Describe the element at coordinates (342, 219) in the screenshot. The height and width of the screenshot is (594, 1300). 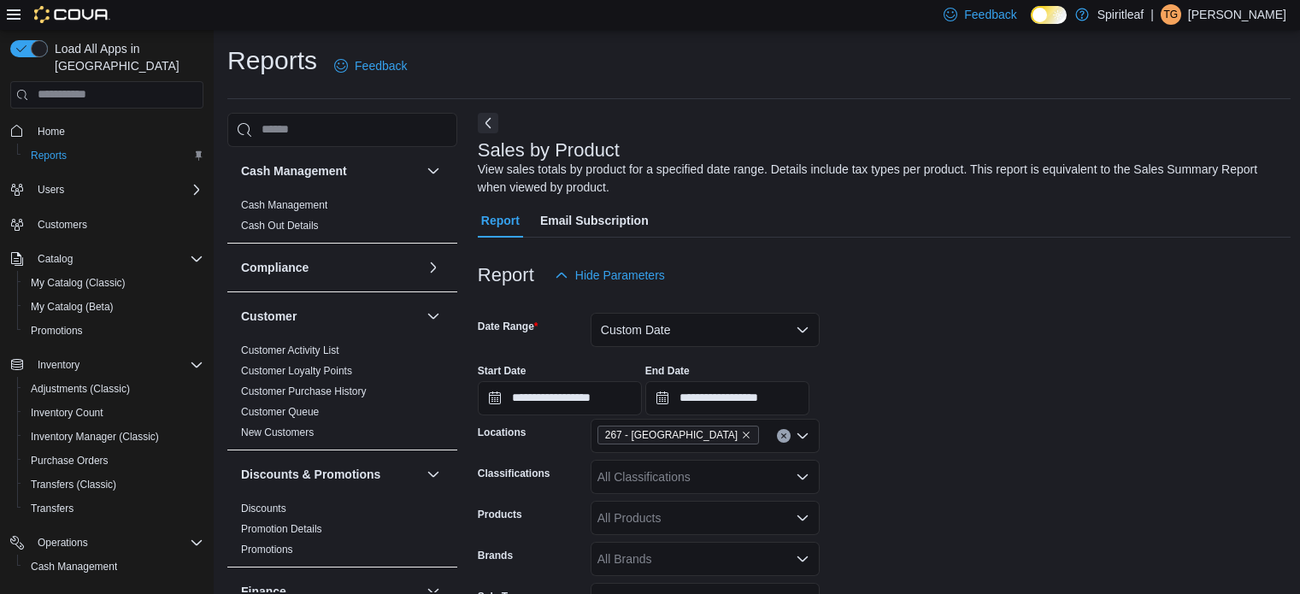
I see `div: Cash Management` at that location.